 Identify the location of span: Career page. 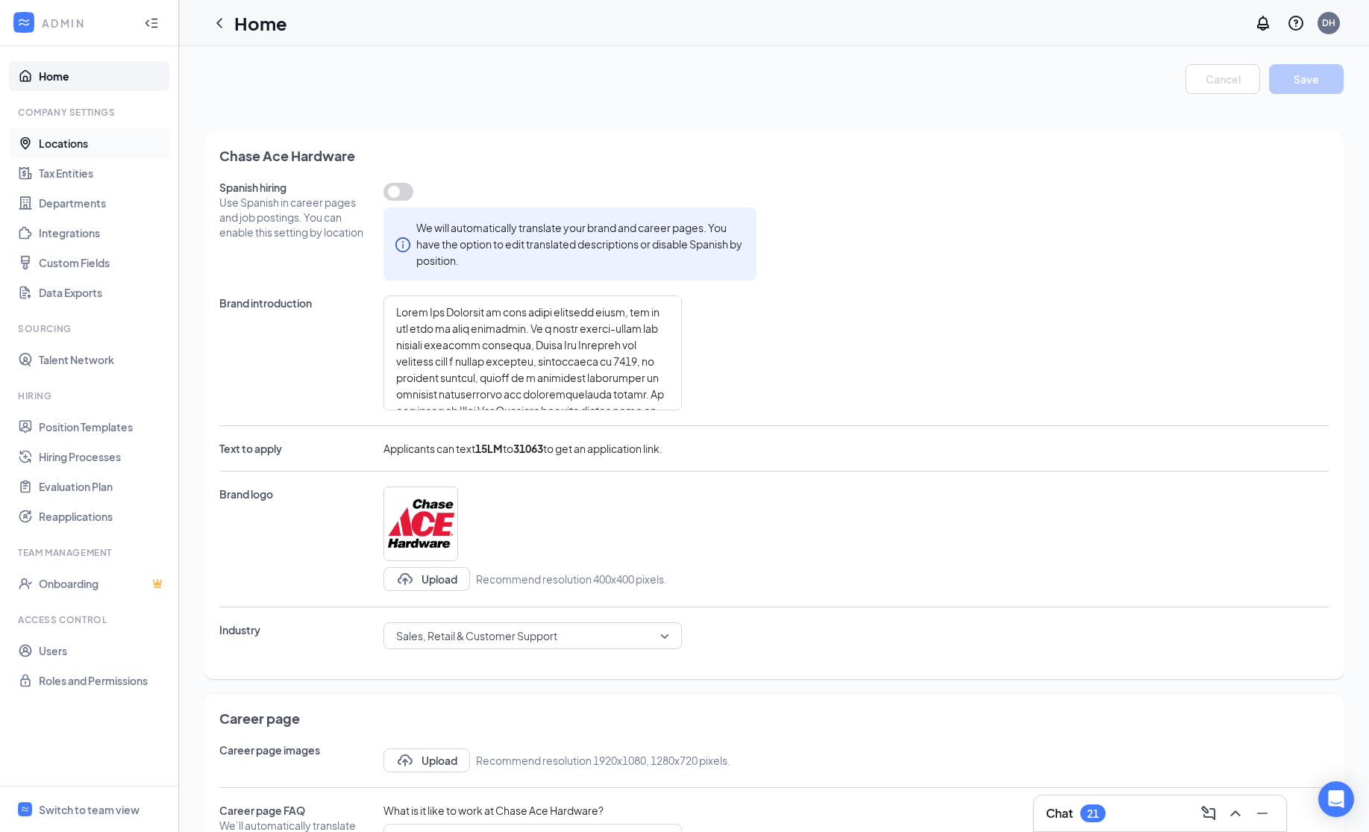
(774, 718).